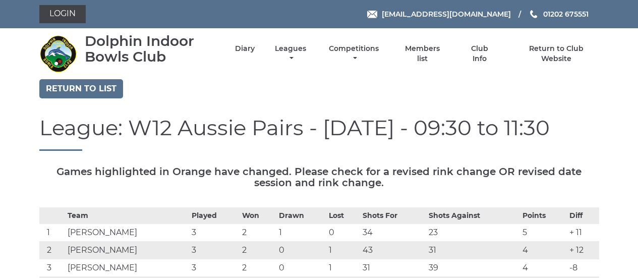 Image resolution: width=638 pixels, height=278 pixels. What do you see at coordinates (319, 177) in the screenshot?
I see `h5: Games highlighted in Orange have changed. Please check for a revised rink change OR revised date ...` at bounding box center [319, 177].